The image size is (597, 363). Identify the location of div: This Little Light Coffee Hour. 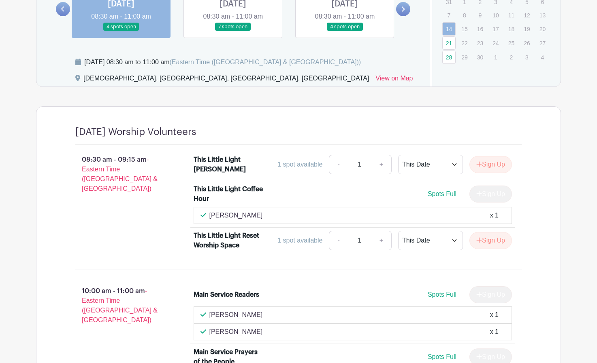
(228, 194).